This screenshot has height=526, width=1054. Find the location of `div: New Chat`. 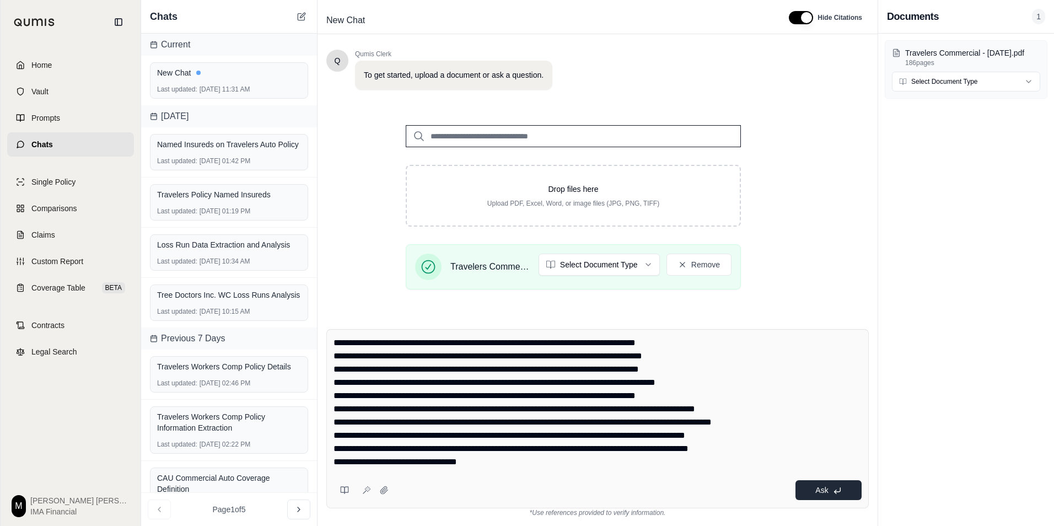

div: New Chat is located at coordinates (229, 73).